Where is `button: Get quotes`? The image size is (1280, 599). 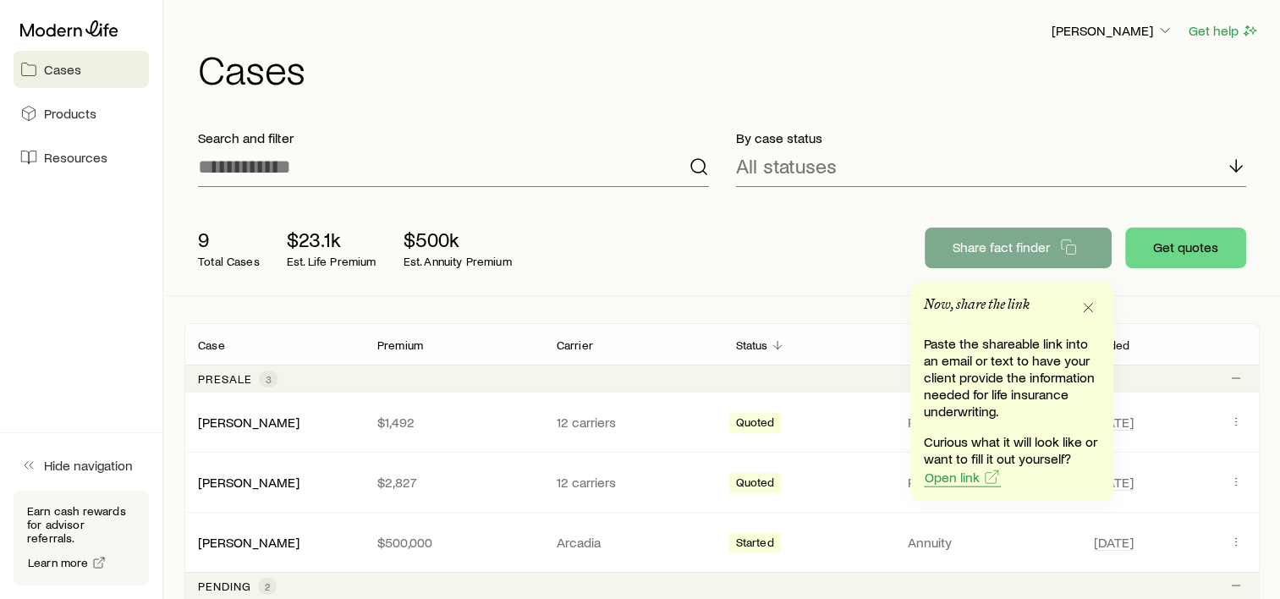
button: Get quotes is located at coordinates (1185, 248).